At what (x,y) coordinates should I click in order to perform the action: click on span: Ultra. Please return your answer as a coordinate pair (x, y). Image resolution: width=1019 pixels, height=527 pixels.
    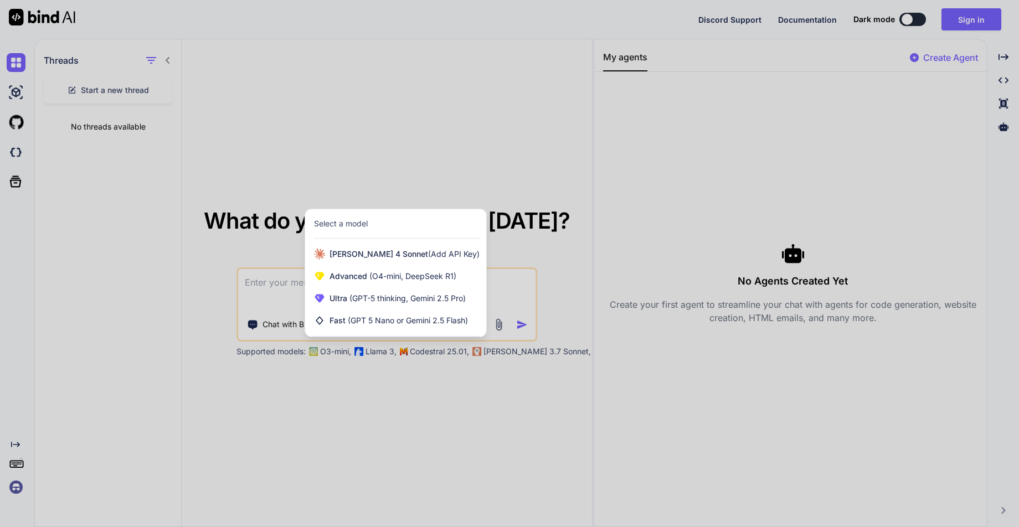
    Looking at the image, I should click on (397, 298).